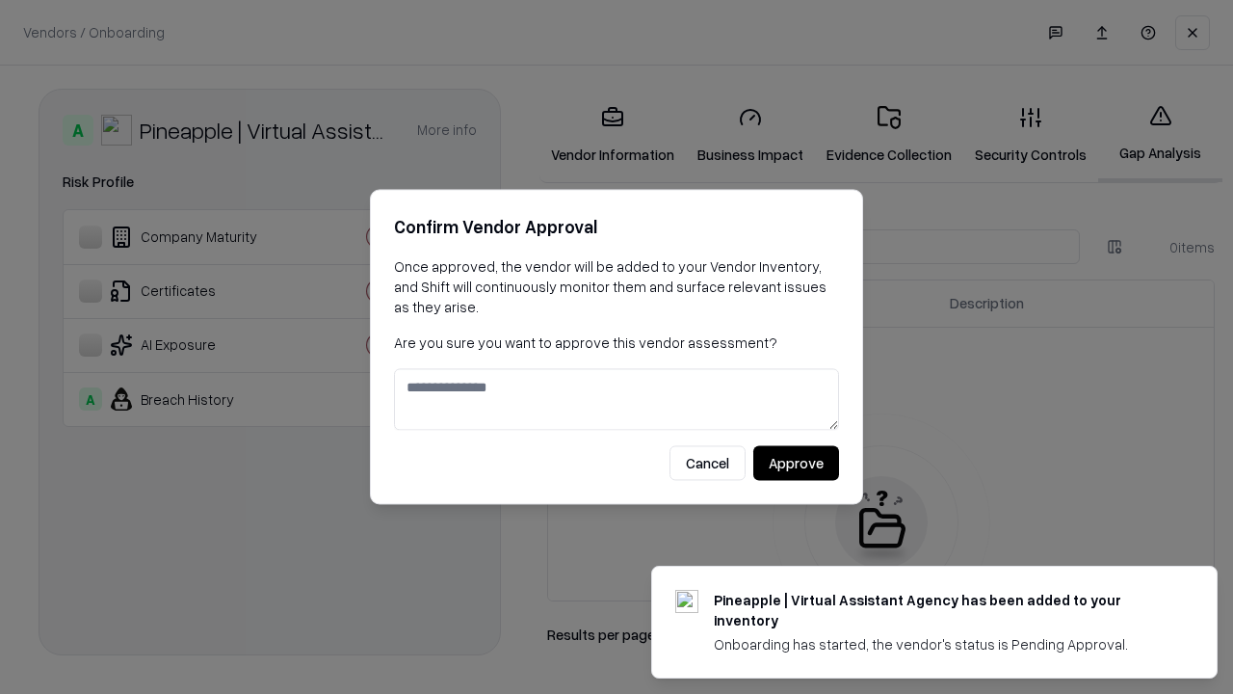 The image size is (1233, 694). I want to click on button: Approve, so click(796, 463).